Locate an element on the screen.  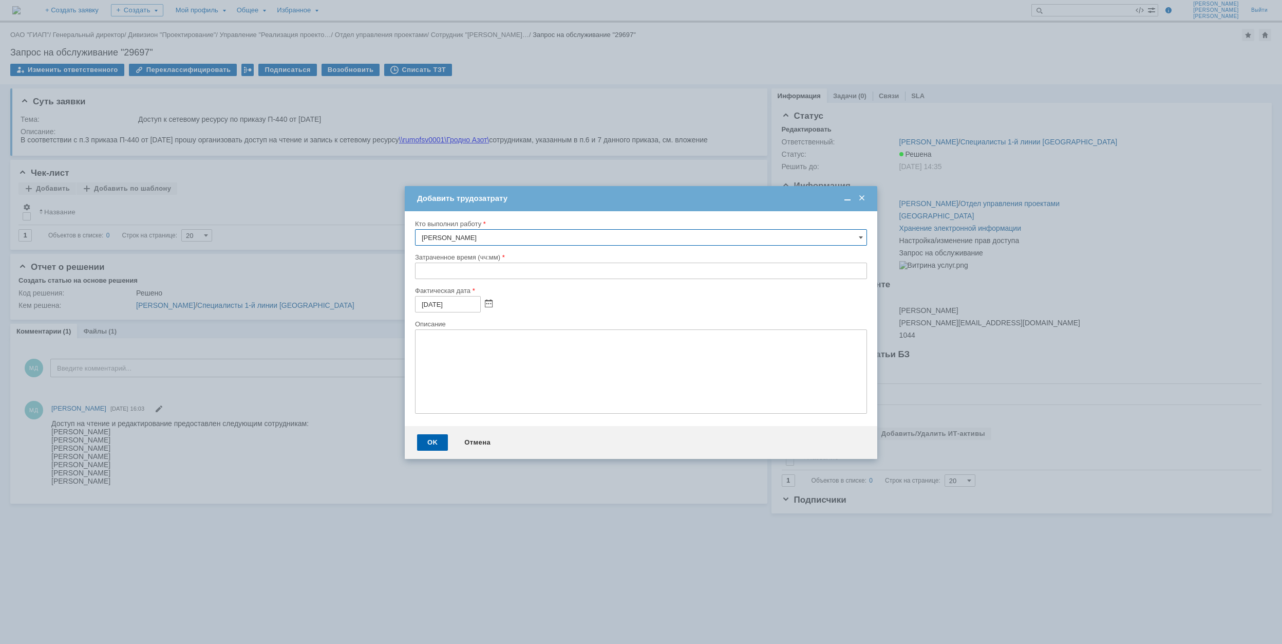
div: Кто выполнил работу is located at coordinates (640, 223).